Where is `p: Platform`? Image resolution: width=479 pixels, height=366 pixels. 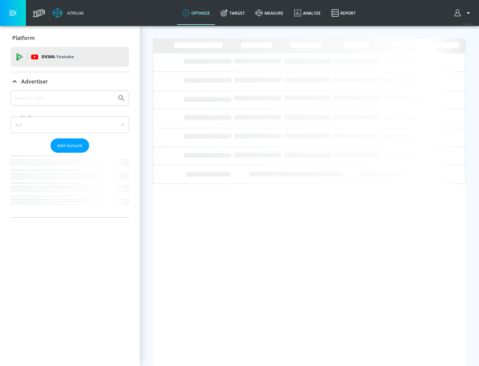 p: Platform is located at coordinates (23, 38).